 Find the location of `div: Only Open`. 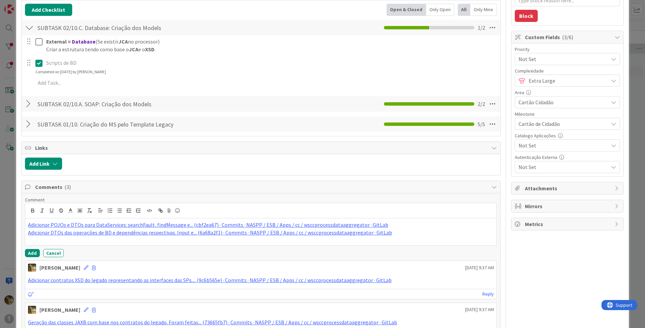

div: Only Open is located at coordinates (440, 10).